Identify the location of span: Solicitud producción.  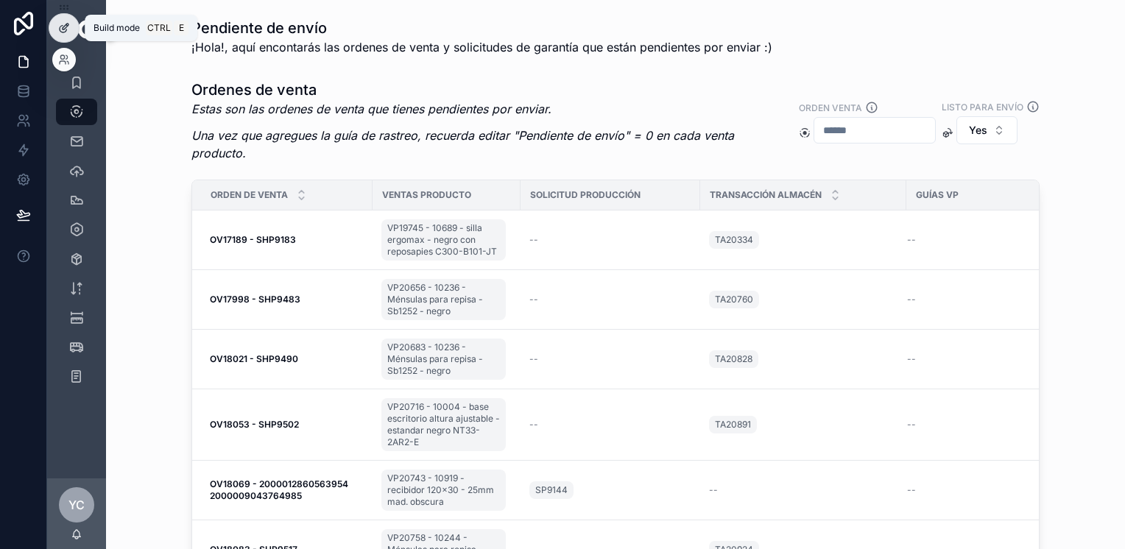
(586, 195).